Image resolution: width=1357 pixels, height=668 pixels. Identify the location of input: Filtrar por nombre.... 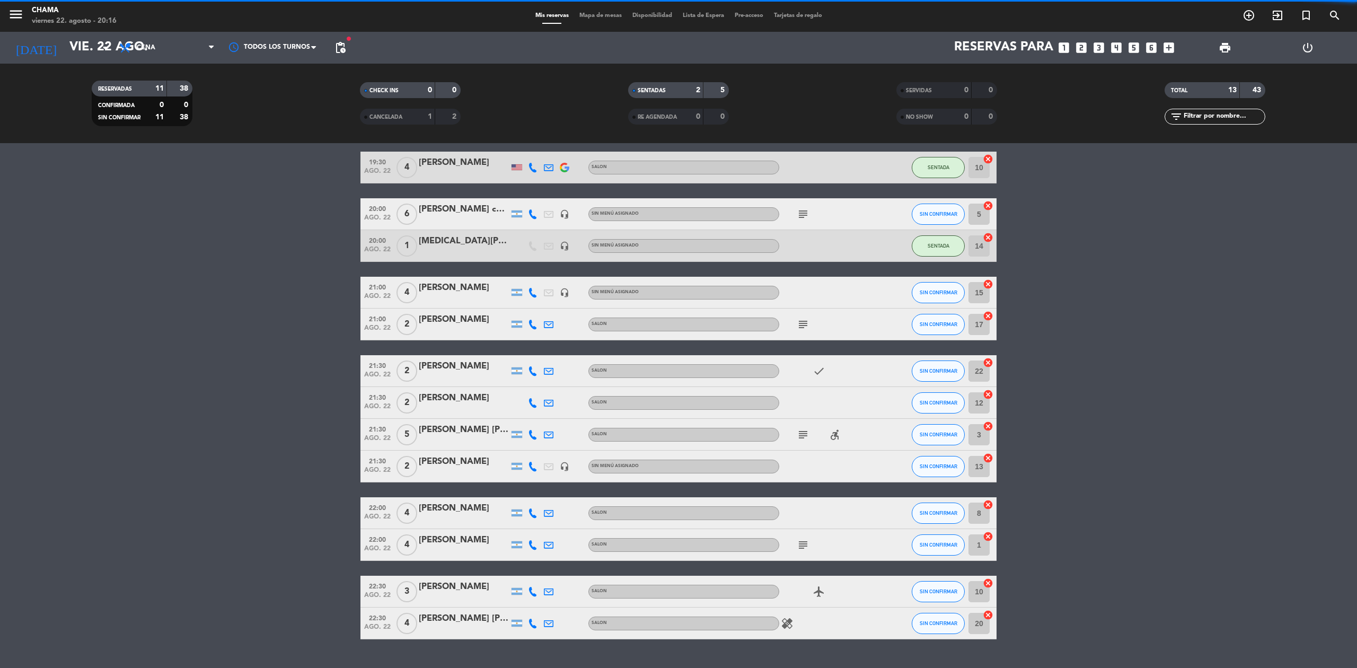
(1223, 117).